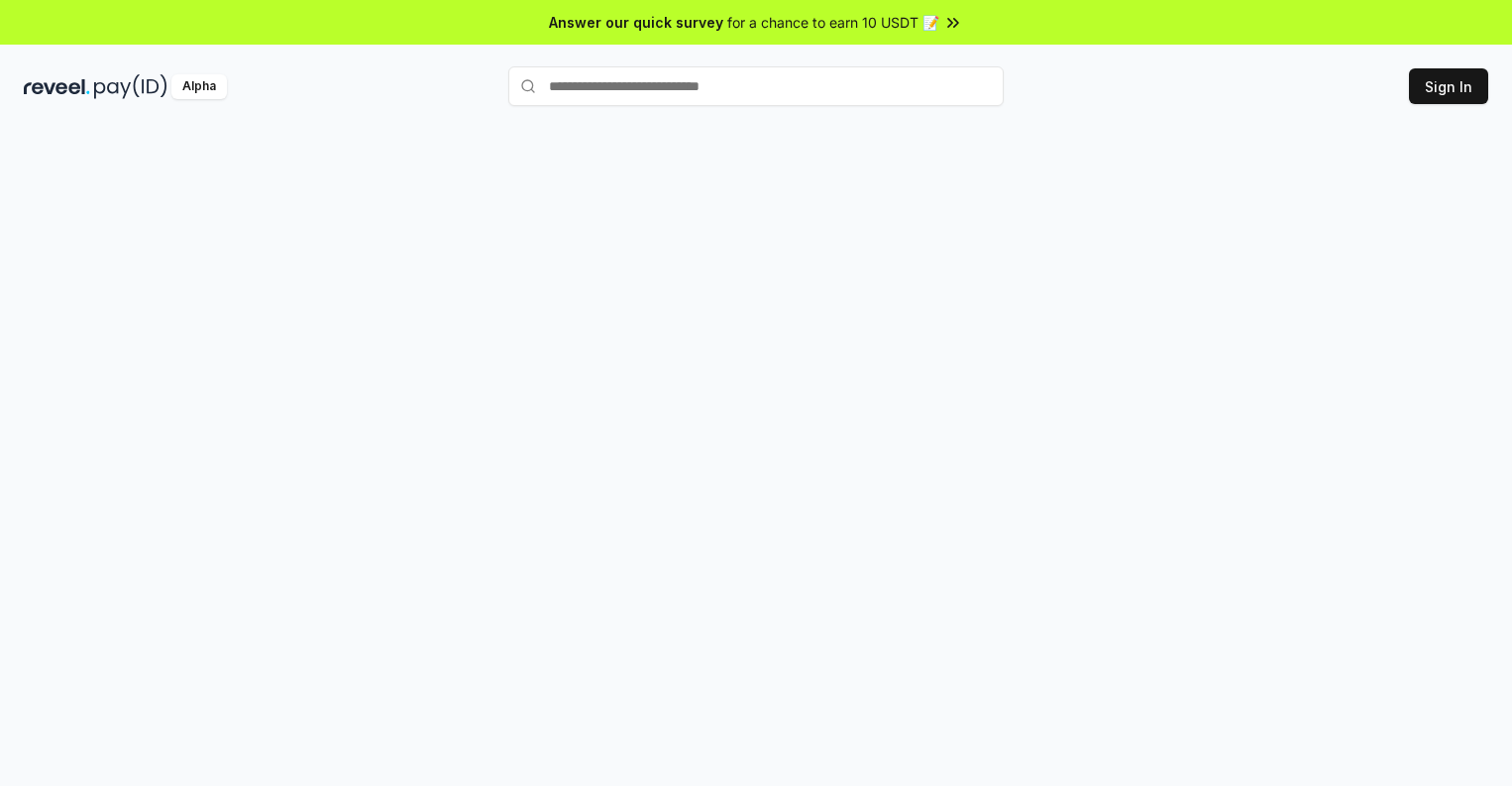 The width and height of the screenshot is (1512, 786). I want to click on div: Alpha, so click(199, 86).